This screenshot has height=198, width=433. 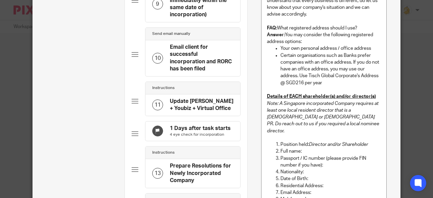 I want to click on h4: 1 Days after task starts, so click(x=200, y=128).